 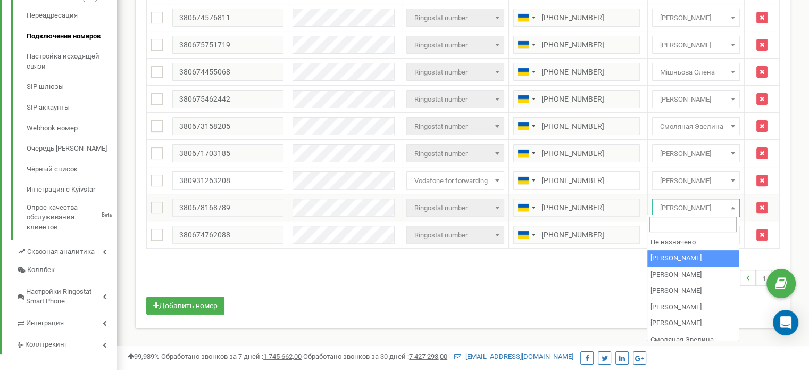 I want to click on a: Переадресация, so click(x=72, y=15).